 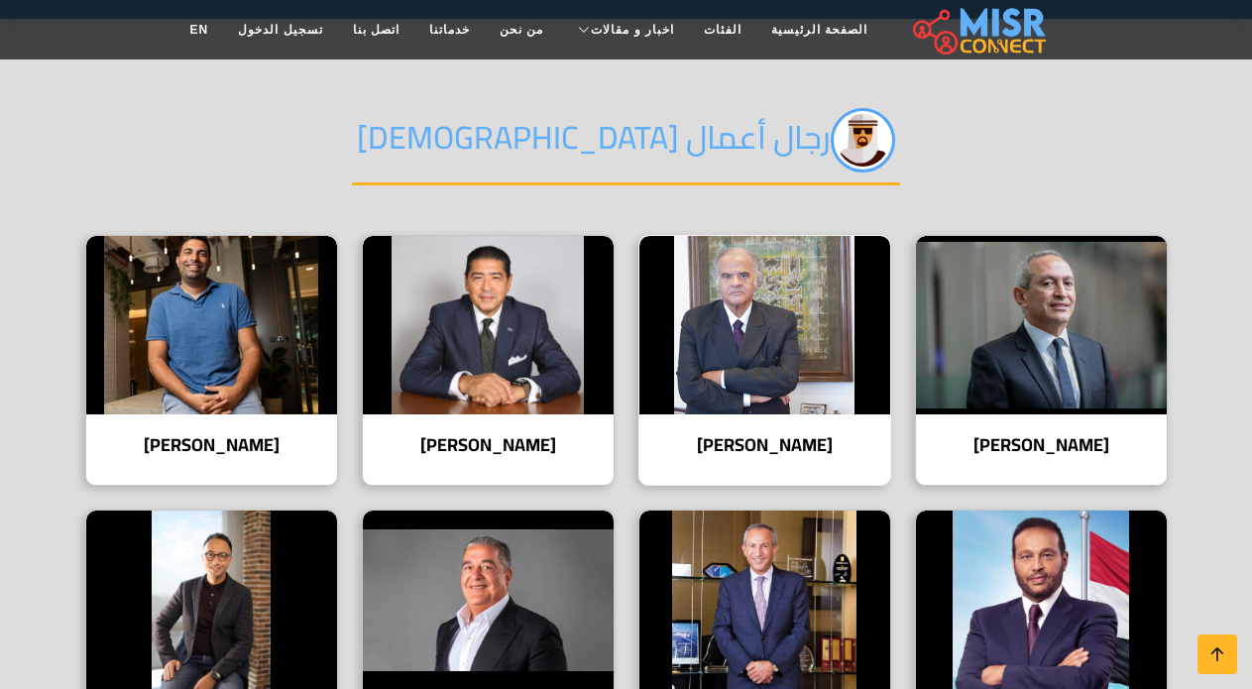 What do you see at coordinates (449, 30) in the screenshot?
I see `a: خدماتنا` at bounding box center [449, 30].